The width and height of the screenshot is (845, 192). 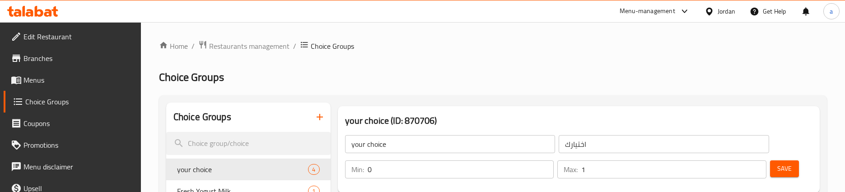 What do you see at coordinates (244, 46) in the screenshot?
I see `a: Restaurants management` at bounding box center [244, 46].